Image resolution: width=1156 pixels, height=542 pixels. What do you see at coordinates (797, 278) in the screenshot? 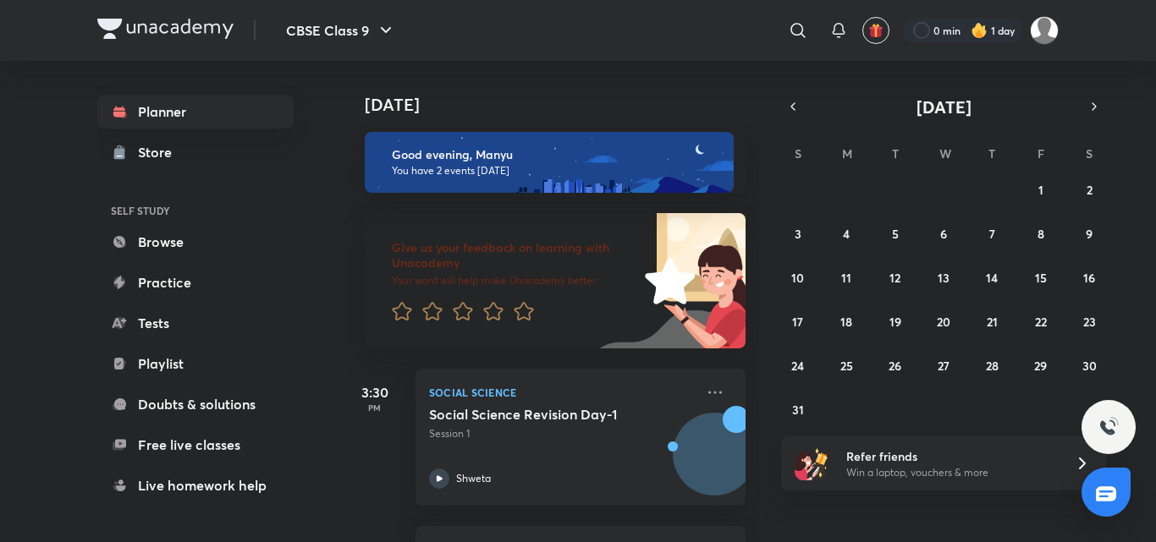
I see `abbr: August 10, 2025` at bounding box center [797, 278].